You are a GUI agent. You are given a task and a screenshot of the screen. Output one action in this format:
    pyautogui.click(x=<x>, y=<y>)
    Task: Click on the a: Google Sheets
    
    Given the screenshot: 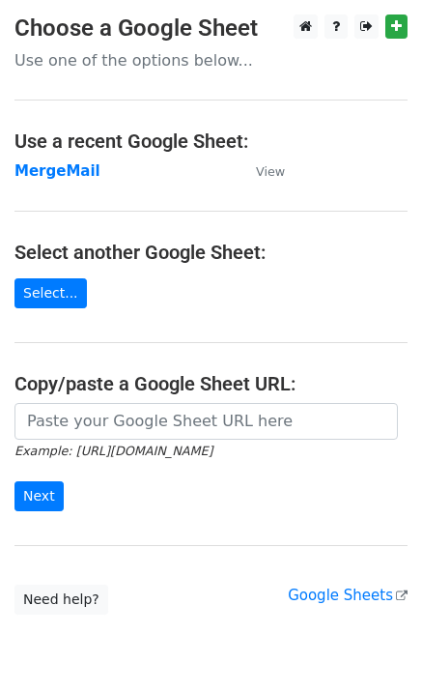 What is the action you would take?
    pyautogui.click(x=348, y=595)
    